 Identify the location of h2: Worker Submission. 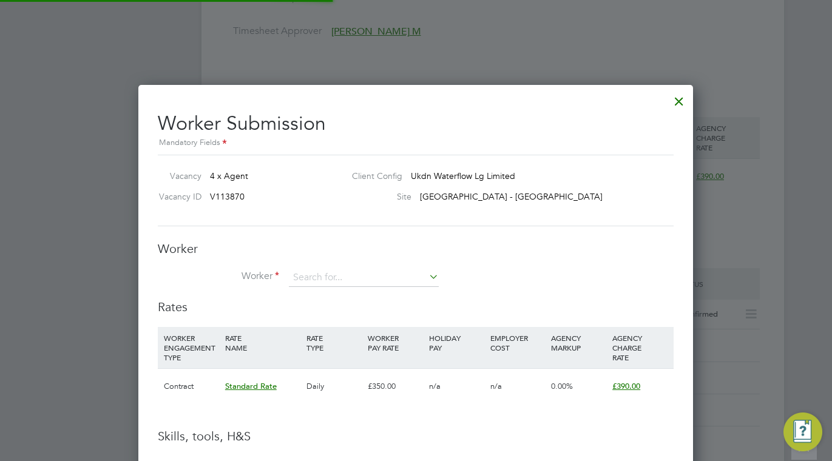
(416, 126).